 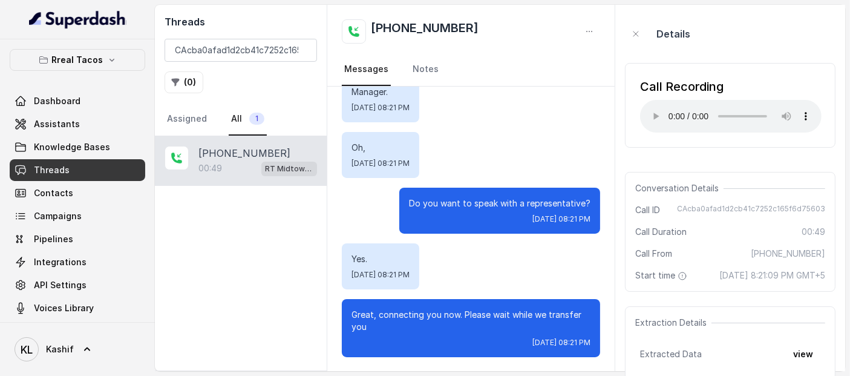 I want to click on span: API Settings, so click(x=60, y=285).